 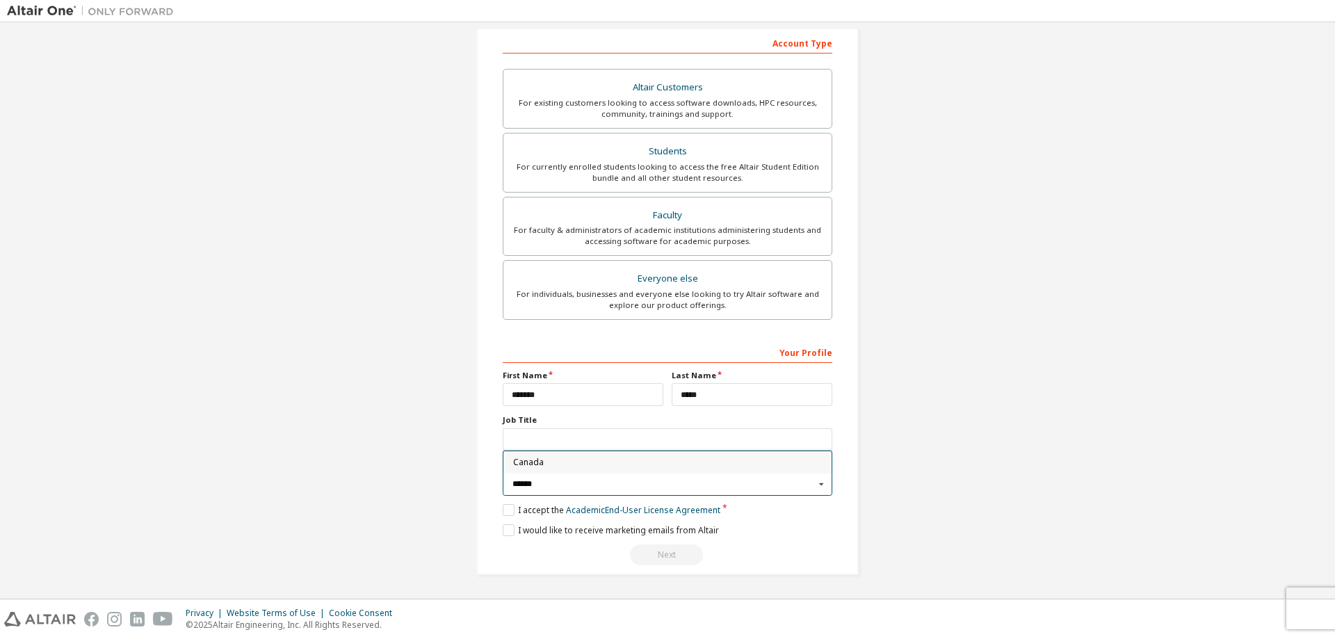 I want to click on img: altair_logo.svg, so click(x=40, y=619).